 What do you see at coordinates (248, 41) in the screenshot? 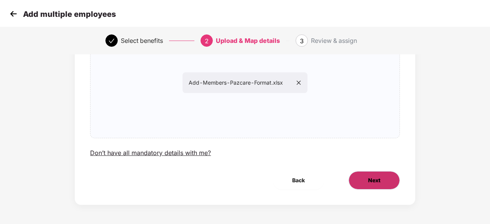
I see `div: Upload & Map details` at bounding box center [248, 41].